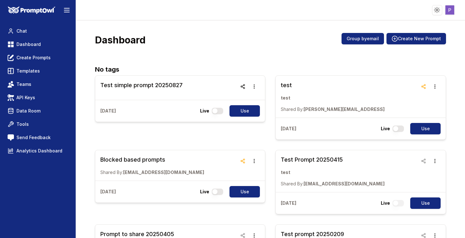 This screenshot has width=465, height=238. I want to click on span: Analytics Dashboard, so click(39, 151).